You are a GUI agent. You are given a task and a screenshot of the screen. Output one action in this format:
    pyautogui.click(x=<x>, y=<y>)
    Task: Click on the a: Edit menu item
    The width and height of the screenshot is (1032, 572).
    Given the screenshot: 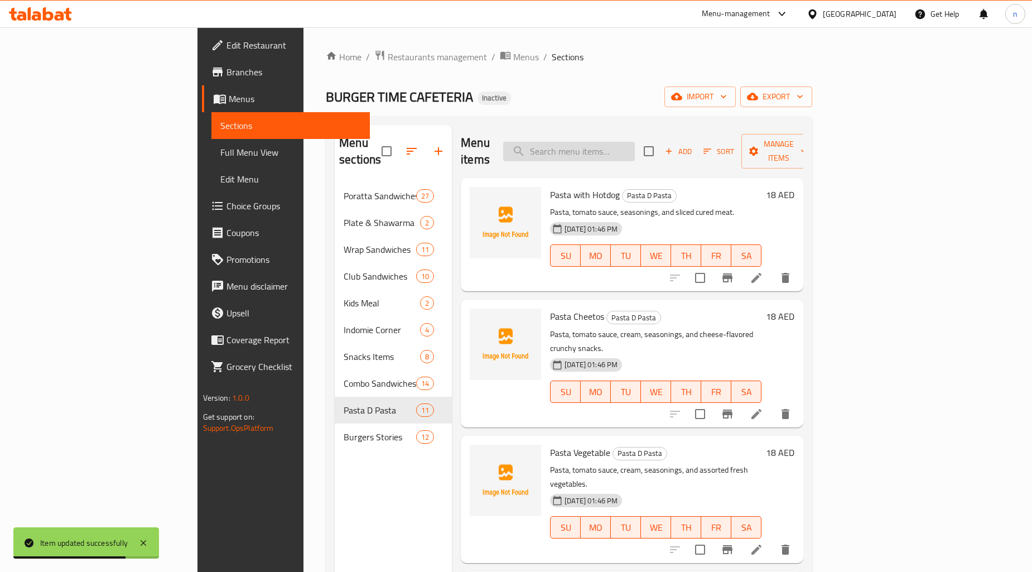 What is the action you would take?
    pyautogui.click(x=756, y=414)
    